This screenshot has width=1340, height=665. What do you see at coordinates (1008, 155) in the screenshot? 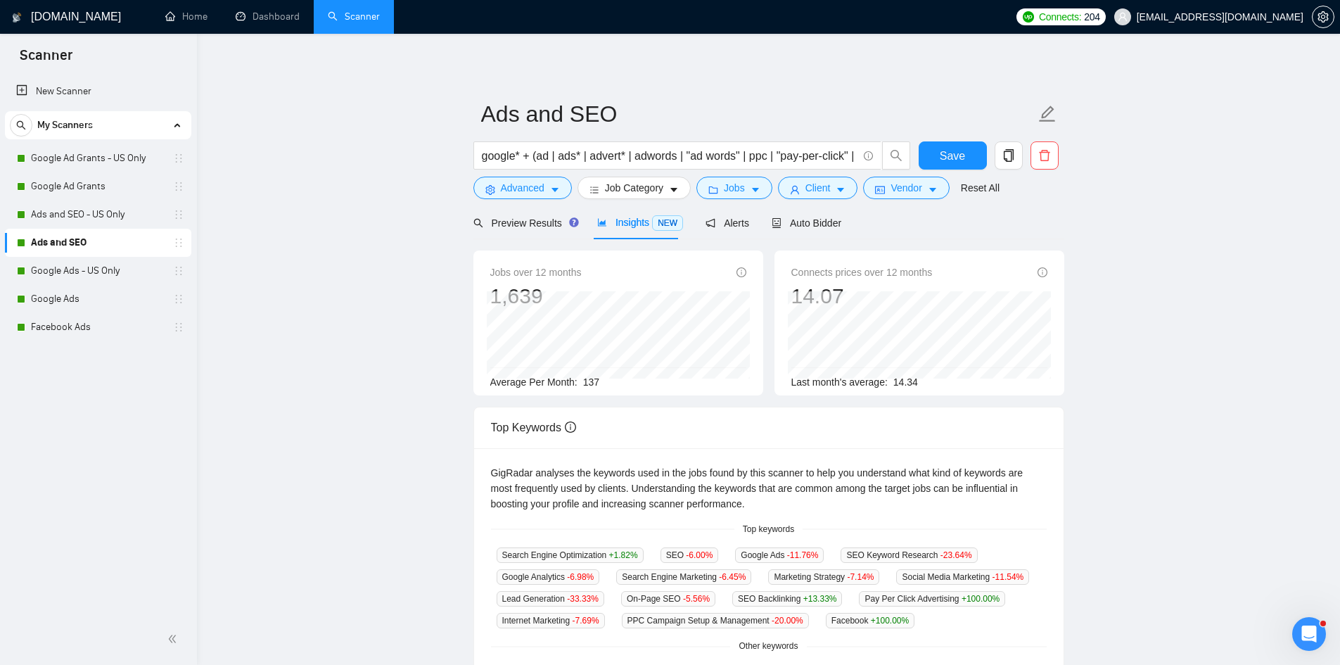
I see `button: copy` at bounding box center [1008, 155].